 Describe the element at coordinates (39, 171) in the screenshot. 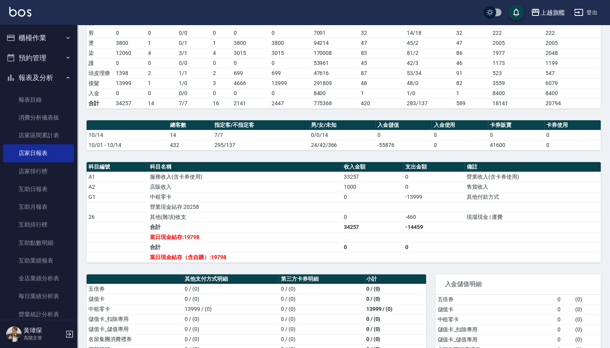

I see `a: 店家排行榜` at that location.